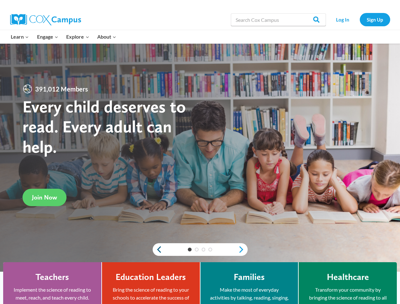  I want to click on img: Cox Campus, so click(46, 20).